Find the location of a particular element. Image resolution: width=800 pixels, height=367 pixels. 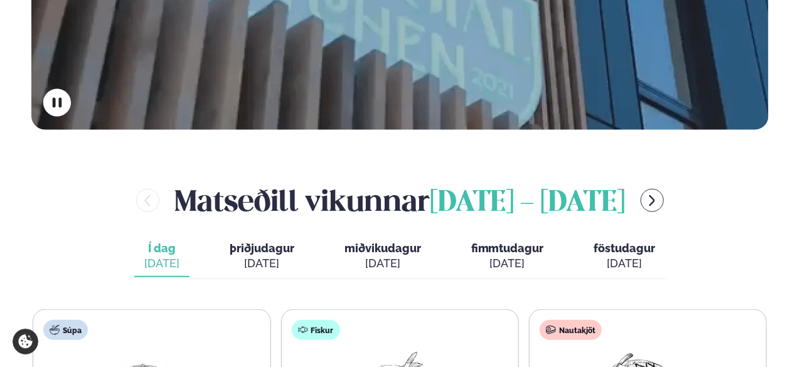

span: miðvikudagur is located at coordinates (383, 248).